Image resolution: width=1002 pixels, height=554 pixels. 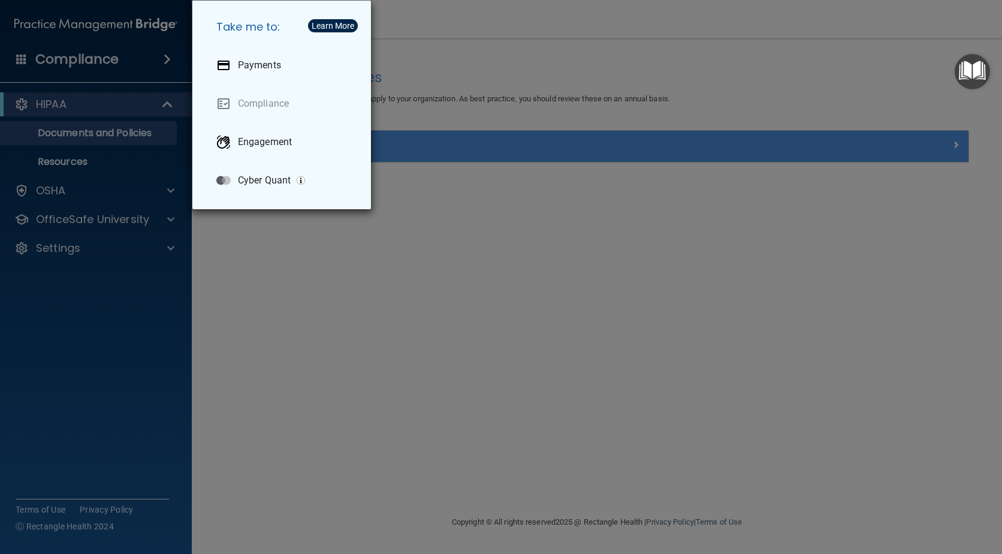 I want to click on div: Learn More, so click(x=333, y=26).